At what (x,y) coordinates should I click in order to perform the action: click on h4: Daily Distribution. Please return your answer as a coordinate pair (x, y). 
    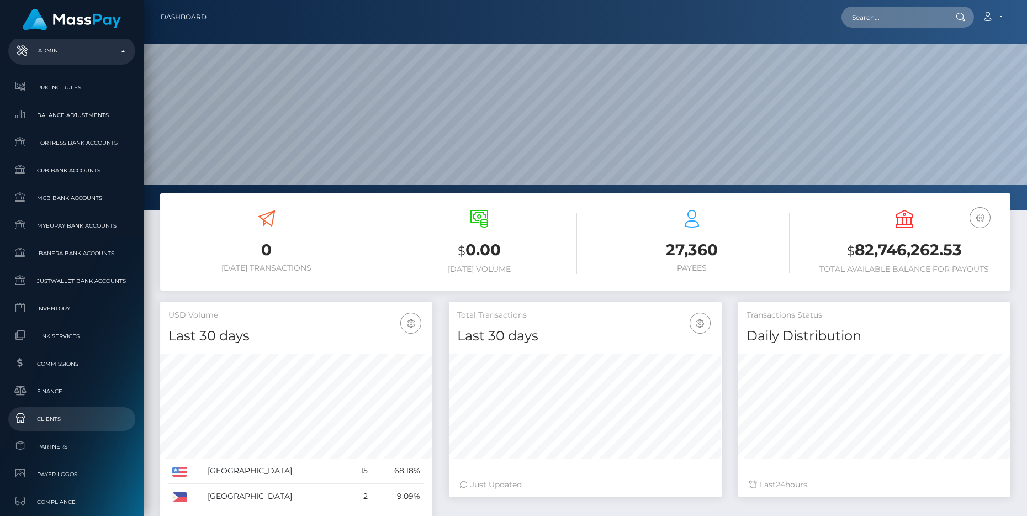
    Looking at the image, I should click on (874, 336).